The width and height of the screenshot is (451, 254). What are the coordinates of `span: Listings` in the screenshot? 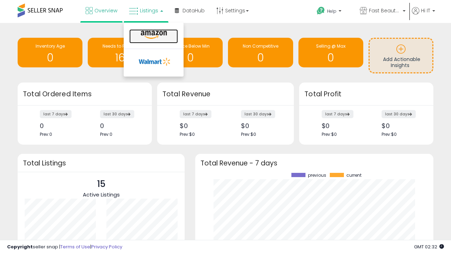 It's located at (149, 11).